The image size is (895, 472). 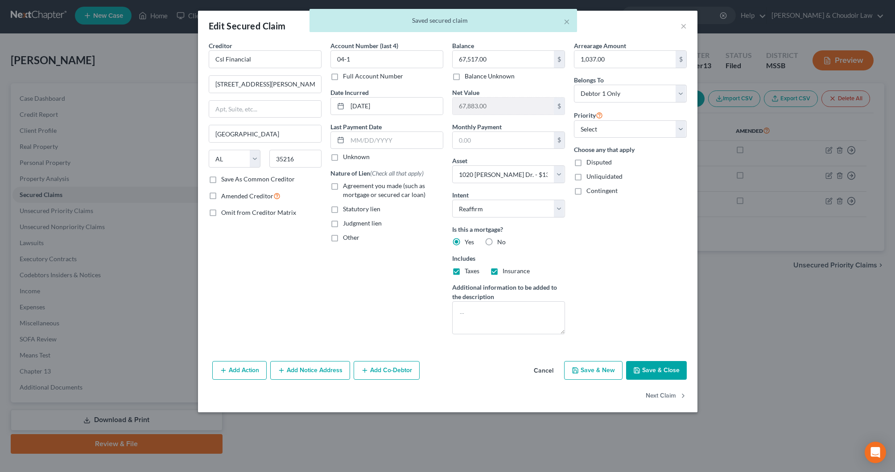 What do you see at coordinates (463, 46) in the screenshot?
I see `label: Balance` at bounding box center [463, 46].